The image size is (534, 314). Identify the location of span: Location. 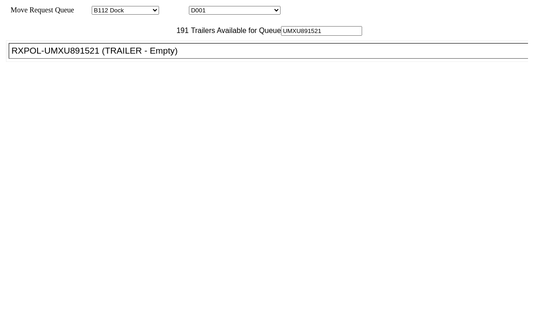
(174, 10).